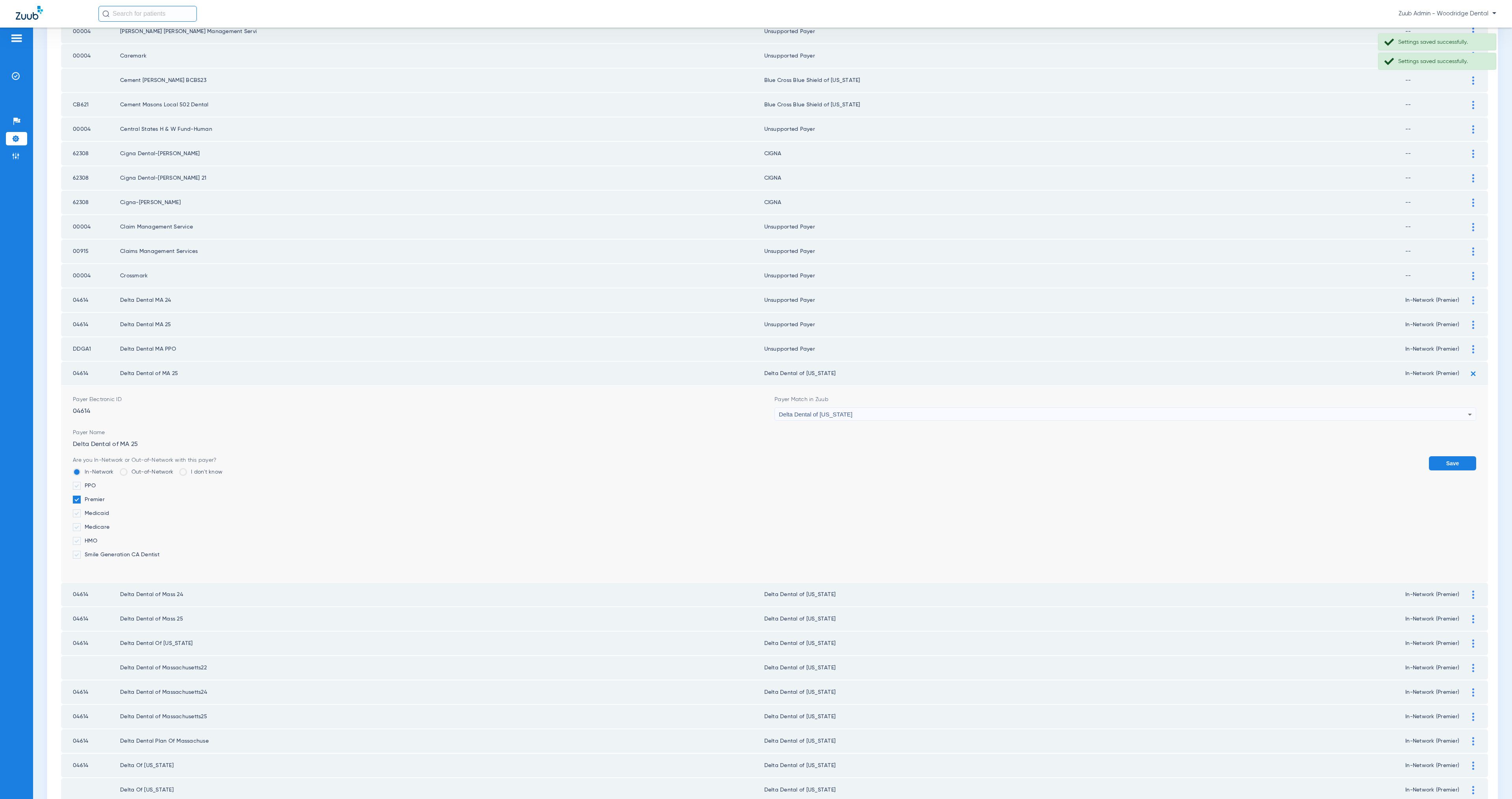  Describe the element at coordinates (90, 252) in the screenshot. I see `td: 00915` at that location.